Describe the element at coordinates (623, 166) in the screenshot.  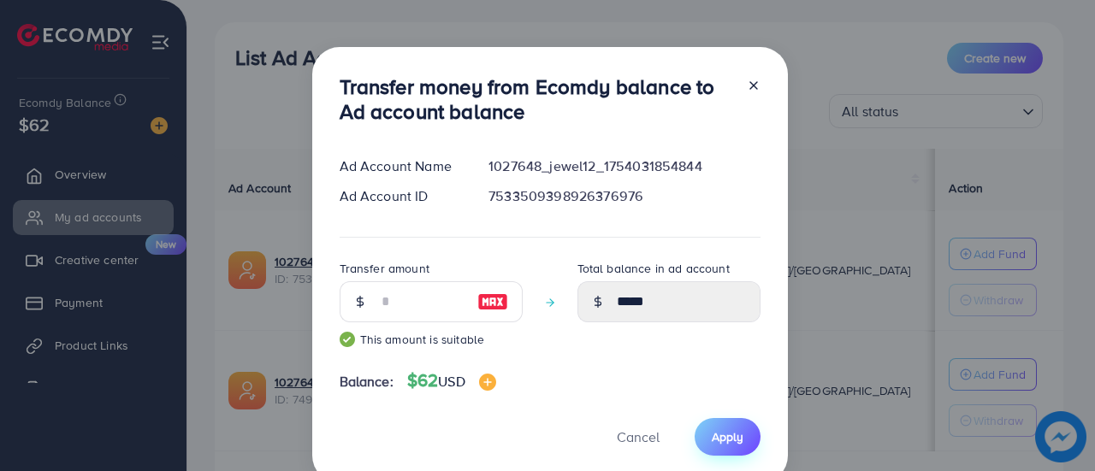
I see `div: 1027648_jewel12_1754031854844` at that location.